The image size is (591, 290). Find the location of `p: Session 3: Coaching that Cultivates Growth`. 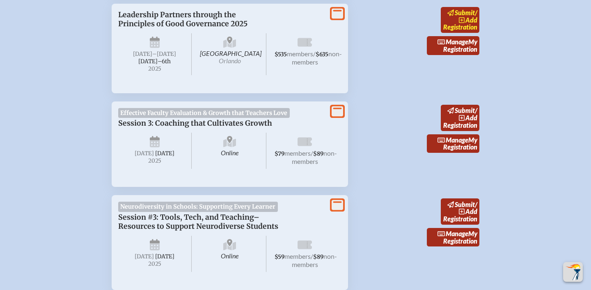

p: Session 3: Coaching that Cultivates Growth is located at coordinates (222, 123).